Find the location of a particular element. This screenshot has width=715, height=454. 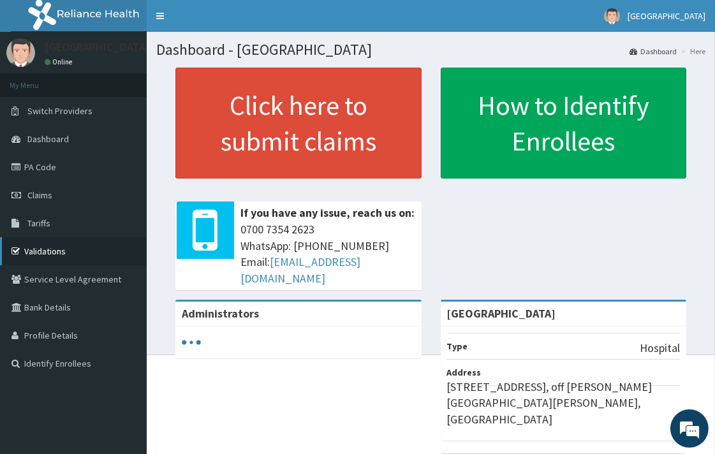

span: Switch Providers is located at coordinates (60, 111).